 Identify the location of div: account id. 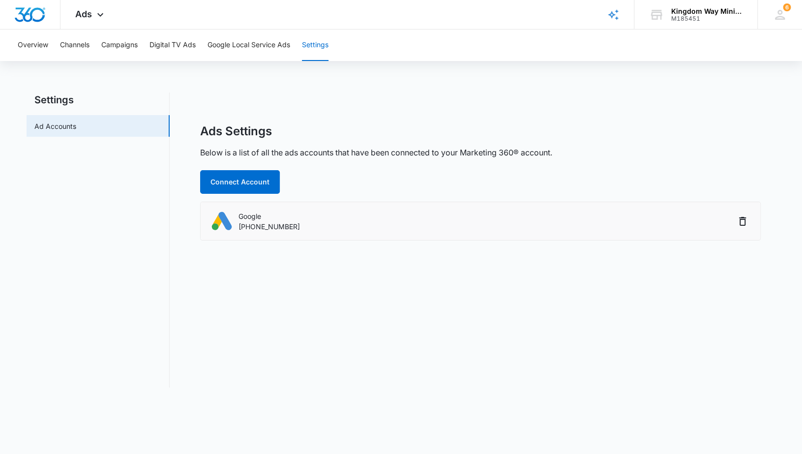
(707, 19).